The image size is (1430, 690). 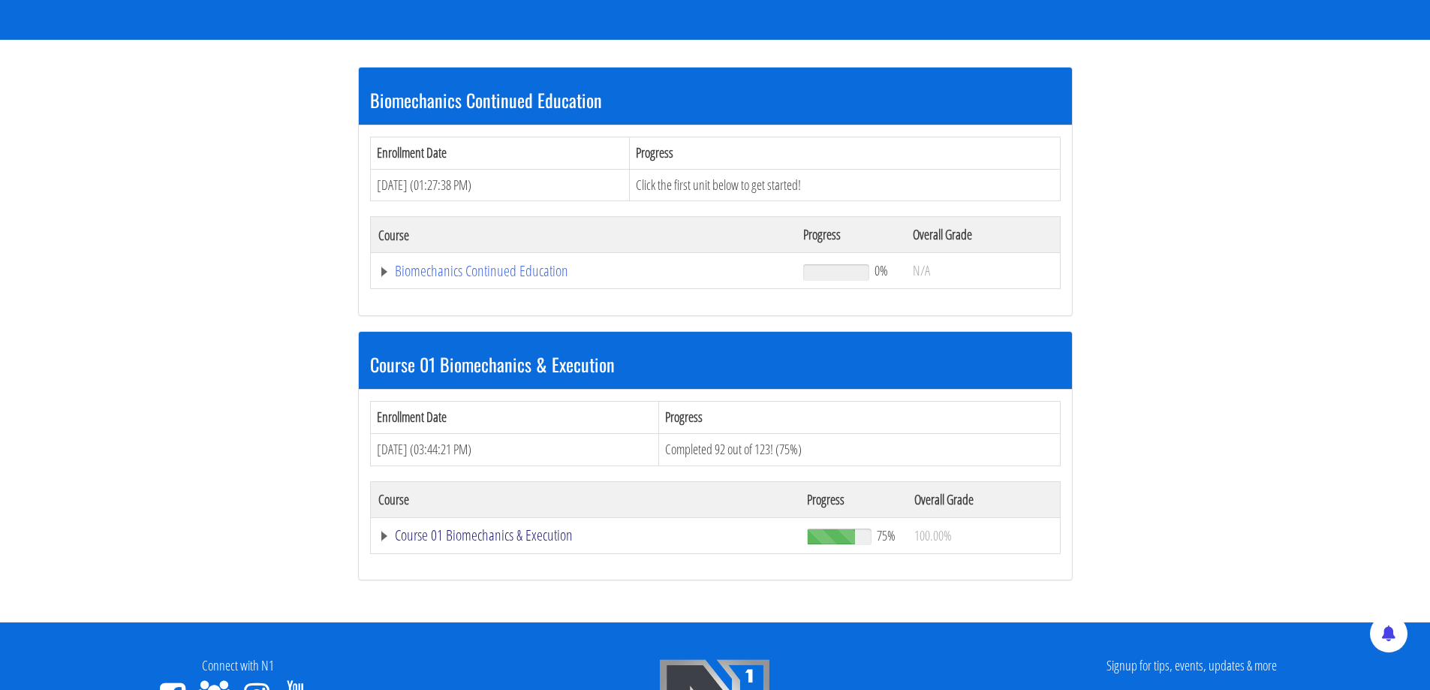 What do you see at coordinates (583, 271) in the screenshot?
I see `a: Biomechanics Continued Education` at bounding box center [583, 271].